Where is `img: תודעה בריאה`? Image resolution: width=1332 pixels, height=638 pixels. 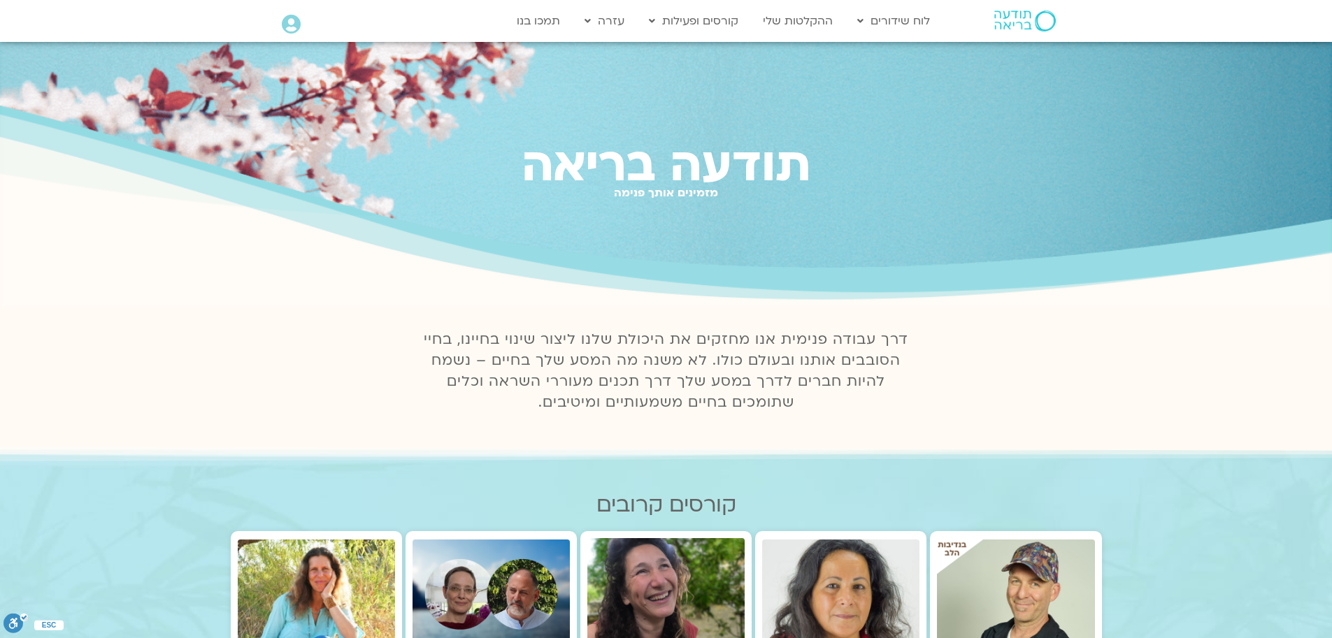 img: תודעה בריאה is located at coordinates (1025, 21).